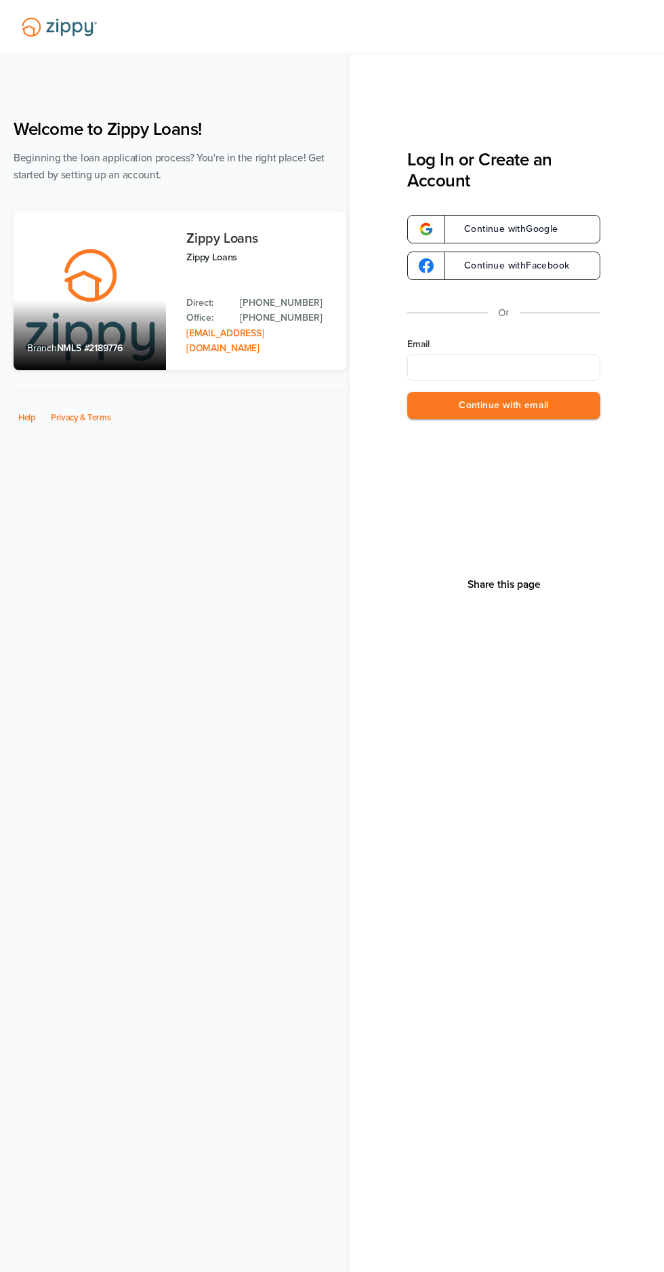 This screenshot has width=664, height=1272. Describe the element at coordinates (59, 27) in the screenshot. I see `img: Lender Logo` at that location.